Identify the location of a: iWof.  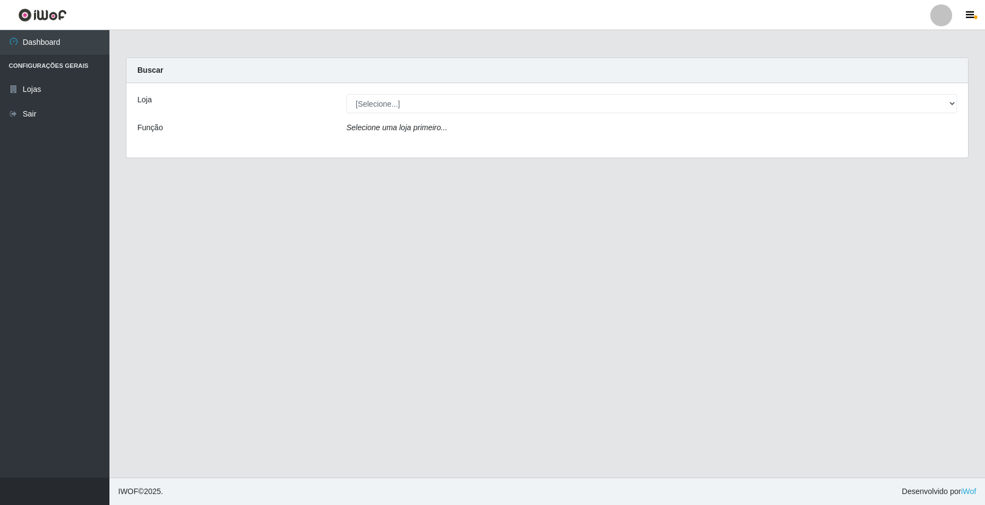
(969, 492).